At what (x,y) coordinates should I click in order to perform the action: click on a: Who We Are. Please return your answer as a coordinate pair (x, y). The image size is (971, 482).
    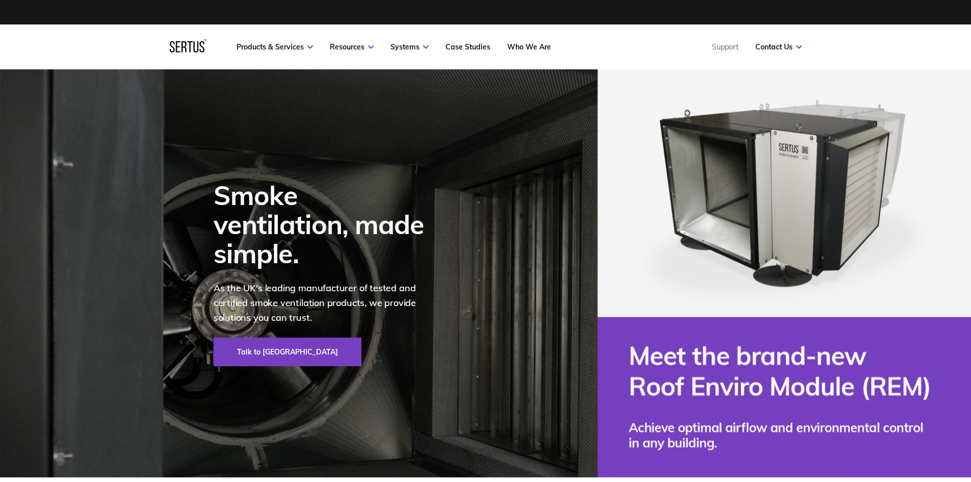
    Looking at the image, I should click on (529, 47).